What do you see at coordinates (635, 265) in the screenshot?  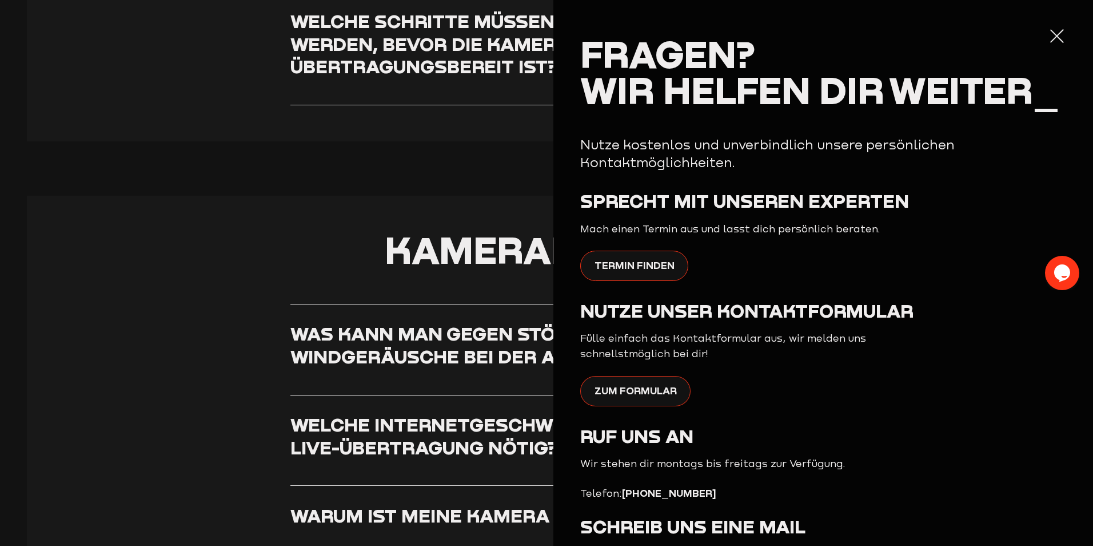 I see `span: Termin finden` at bounding box center [635, 265].